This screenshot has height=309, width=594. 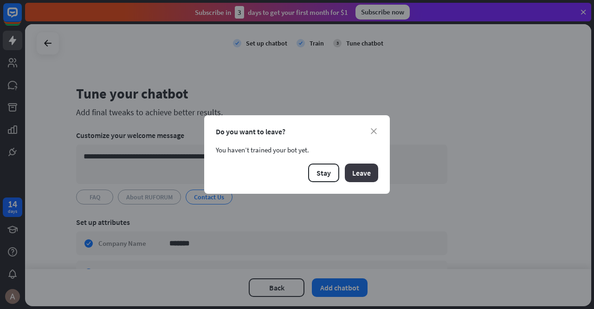 I want to click on button: Stay, so click(x=324, y=173).